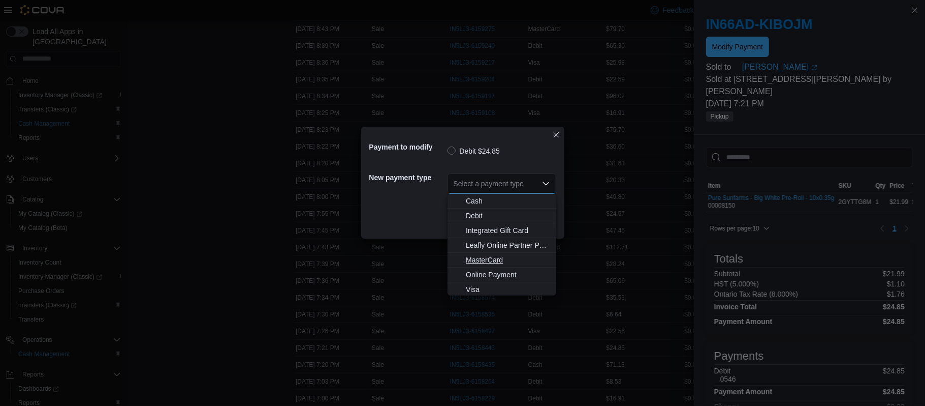 This screenshot has width=925, height=406. I want to click on span: Visa, so click(508, 289).